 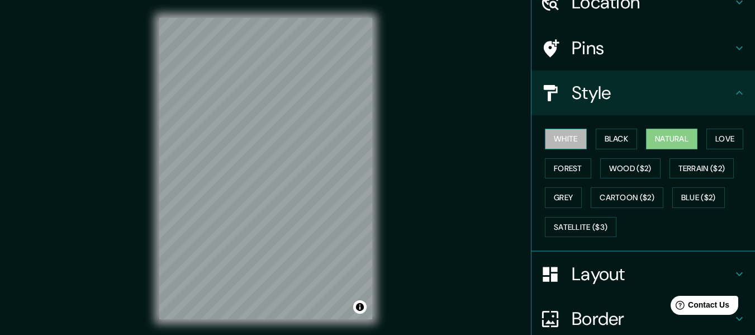 I want to click on button: Cartoon ($2), so click(x=627, y=197).